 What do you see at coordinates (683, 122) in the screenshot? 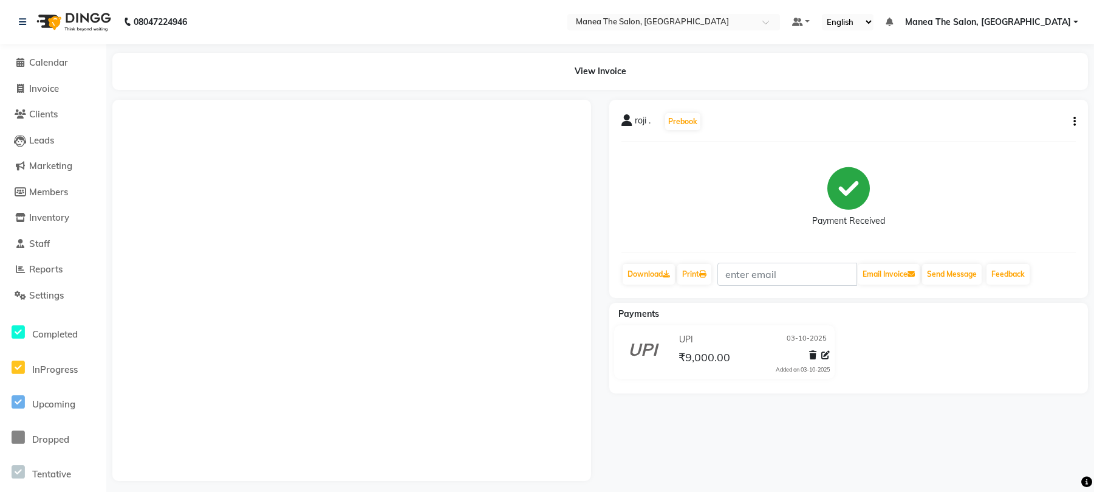
I see `button: Prebook` at bounding box center [683, 122].